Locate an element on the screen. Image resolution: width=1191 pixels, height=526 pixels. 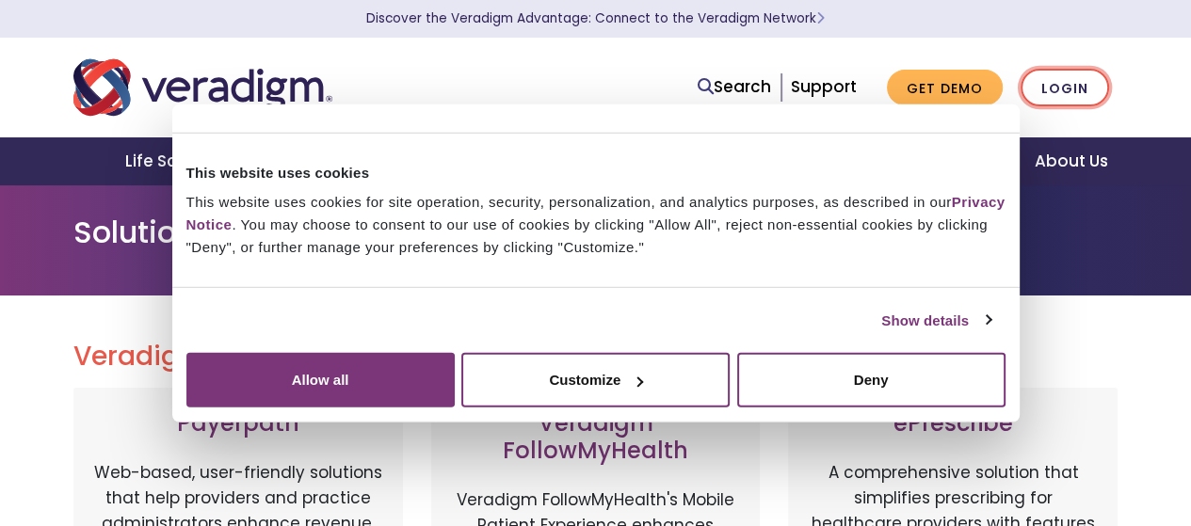
a: Support is located at coordinates (823, 87).